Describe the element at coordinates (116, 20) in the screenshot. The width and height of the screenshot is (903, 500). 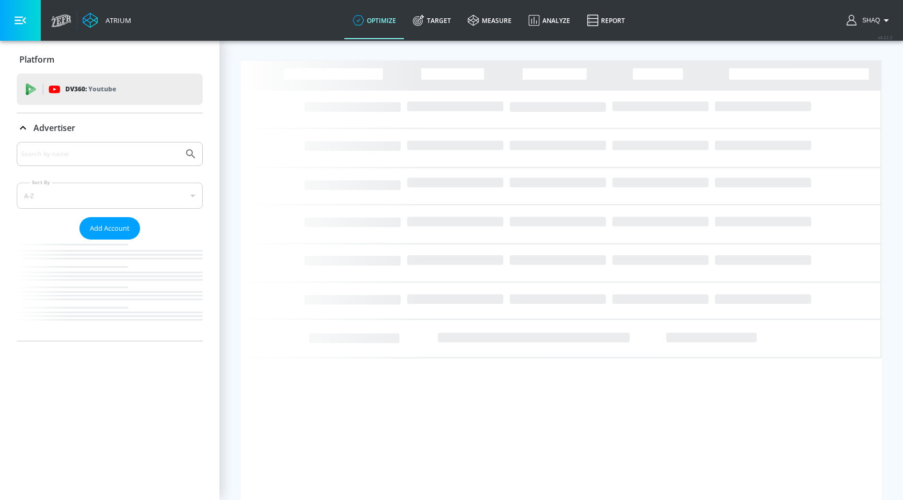
I see `div: Atrium` at that location.